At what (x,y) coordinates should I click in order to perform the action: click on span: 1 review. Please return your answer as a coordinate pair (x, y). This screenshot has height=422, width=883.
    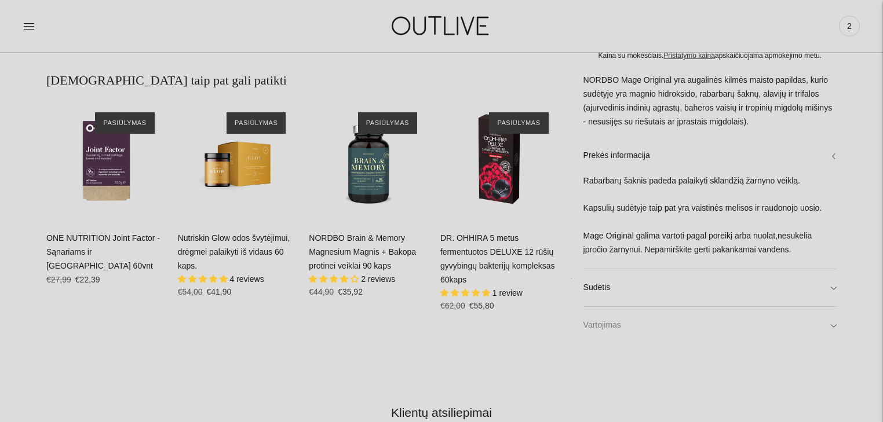
    Looking at the image, I should click on (508, 293).